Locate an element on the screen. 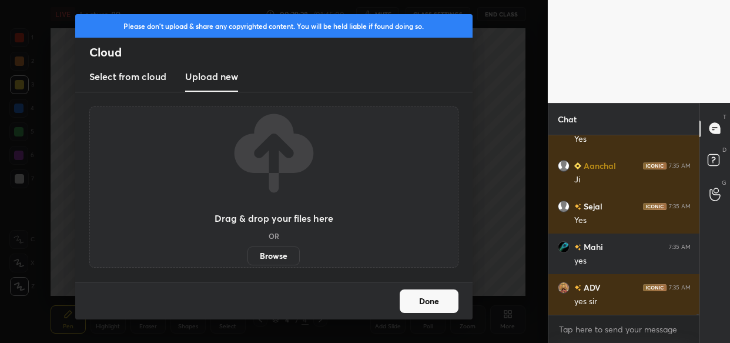 The image size is (730, 343). img: 3708bcbceeb24c8eb7155df00cfd8e1a.jpg is located at coordinates (564, 246).